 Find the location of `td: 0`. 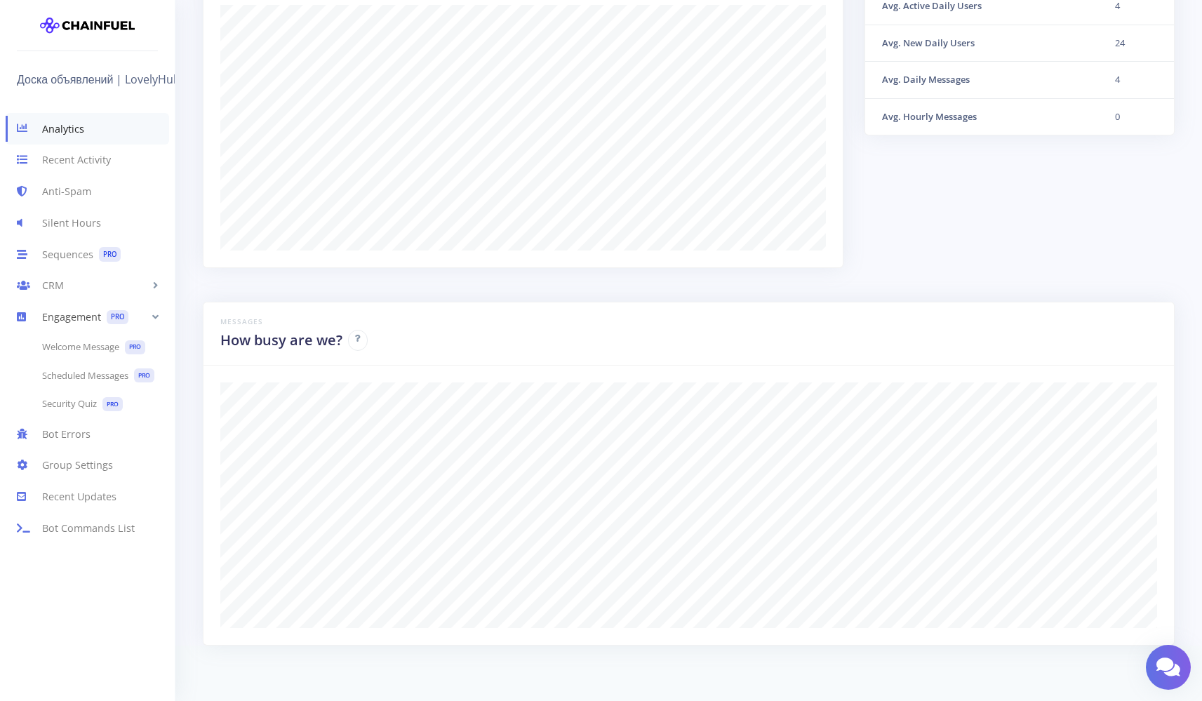

td: 0 is located at coordinates (1136, 117).